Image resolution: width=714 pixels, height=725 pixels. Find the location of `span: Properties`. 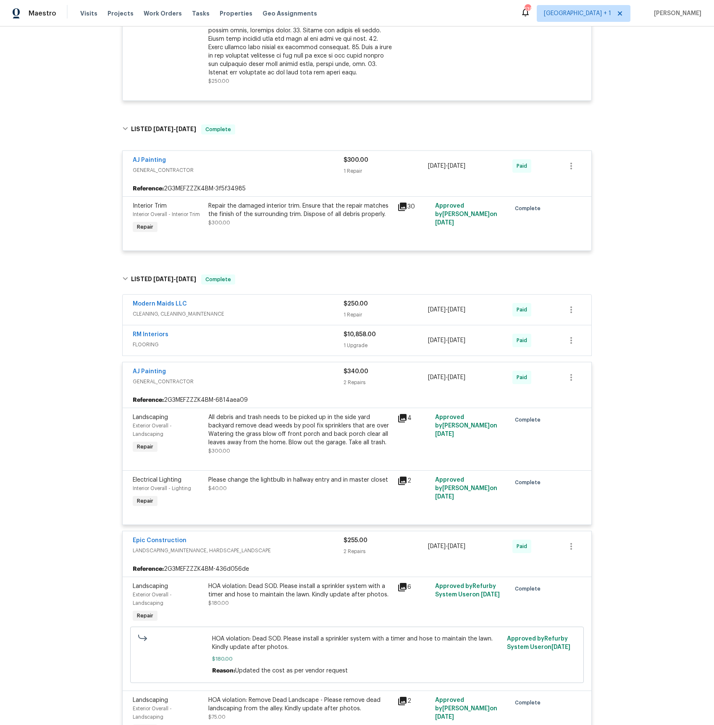

span: Properties is located at coordinates (236, 13).